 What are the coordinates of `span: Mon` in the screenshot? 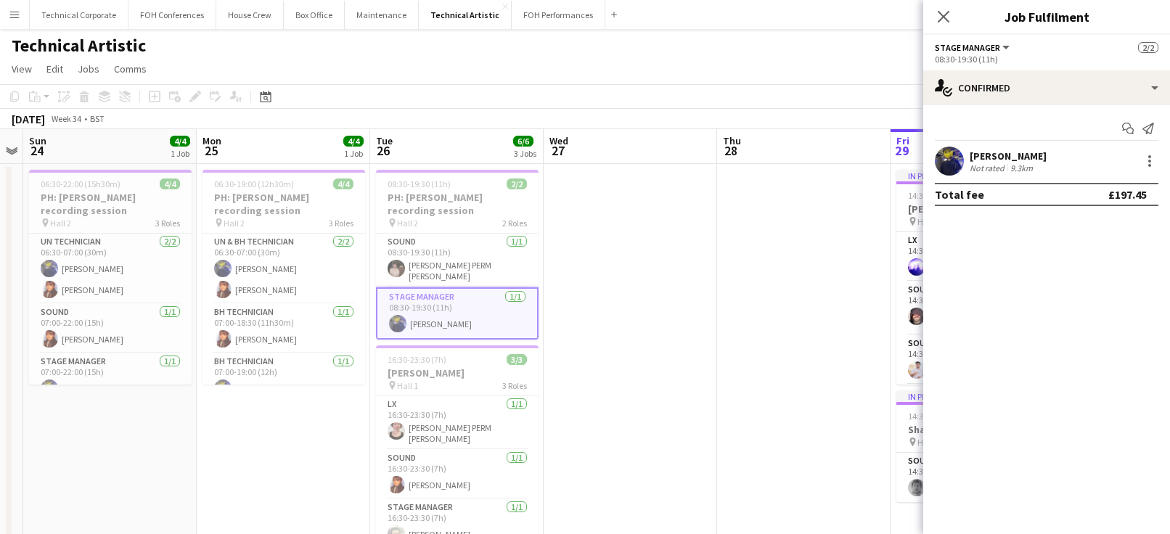 It's located at (212, 141).